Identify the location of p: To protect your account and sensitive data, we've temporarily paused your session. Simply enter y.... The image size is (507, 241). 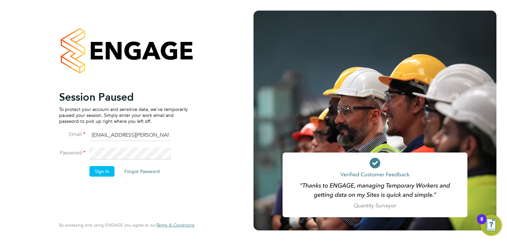
(123, 115).